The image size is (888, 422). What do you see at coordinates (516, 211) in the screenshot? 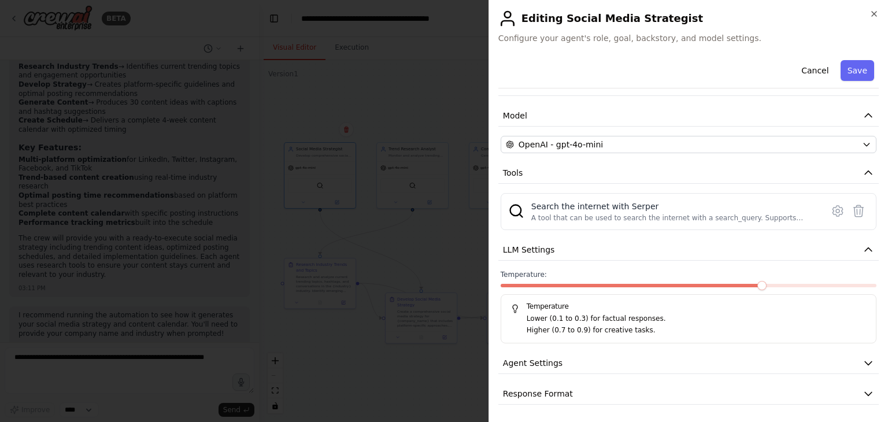
I see `img: SerperDevTool` at bounding box center [516, 211].